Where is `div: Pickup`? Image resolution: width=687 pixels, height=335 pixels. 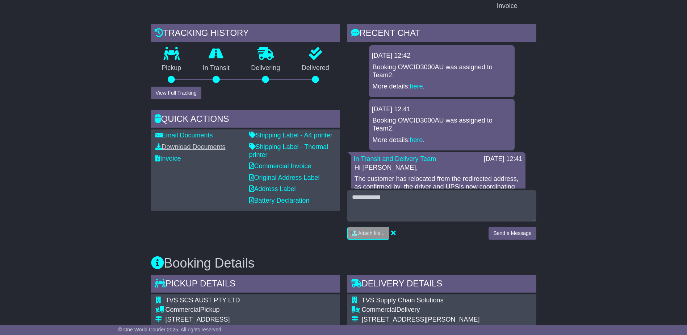
div: Pickup is located at coordinates (251, 310).